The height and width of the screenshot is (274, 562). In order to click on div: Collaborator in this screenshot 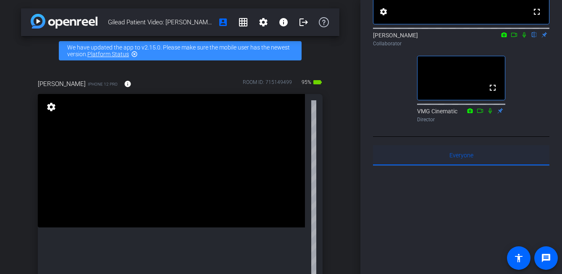, I will do `click(461, 44)`.